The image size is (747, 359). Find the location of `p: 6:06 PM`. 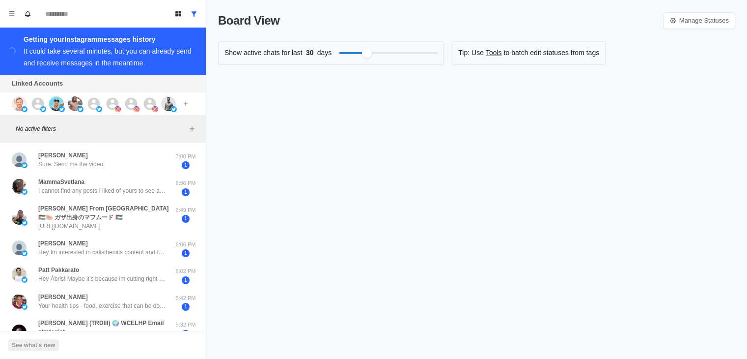

p: 6:06 PM is located at coordinates (186, 244).